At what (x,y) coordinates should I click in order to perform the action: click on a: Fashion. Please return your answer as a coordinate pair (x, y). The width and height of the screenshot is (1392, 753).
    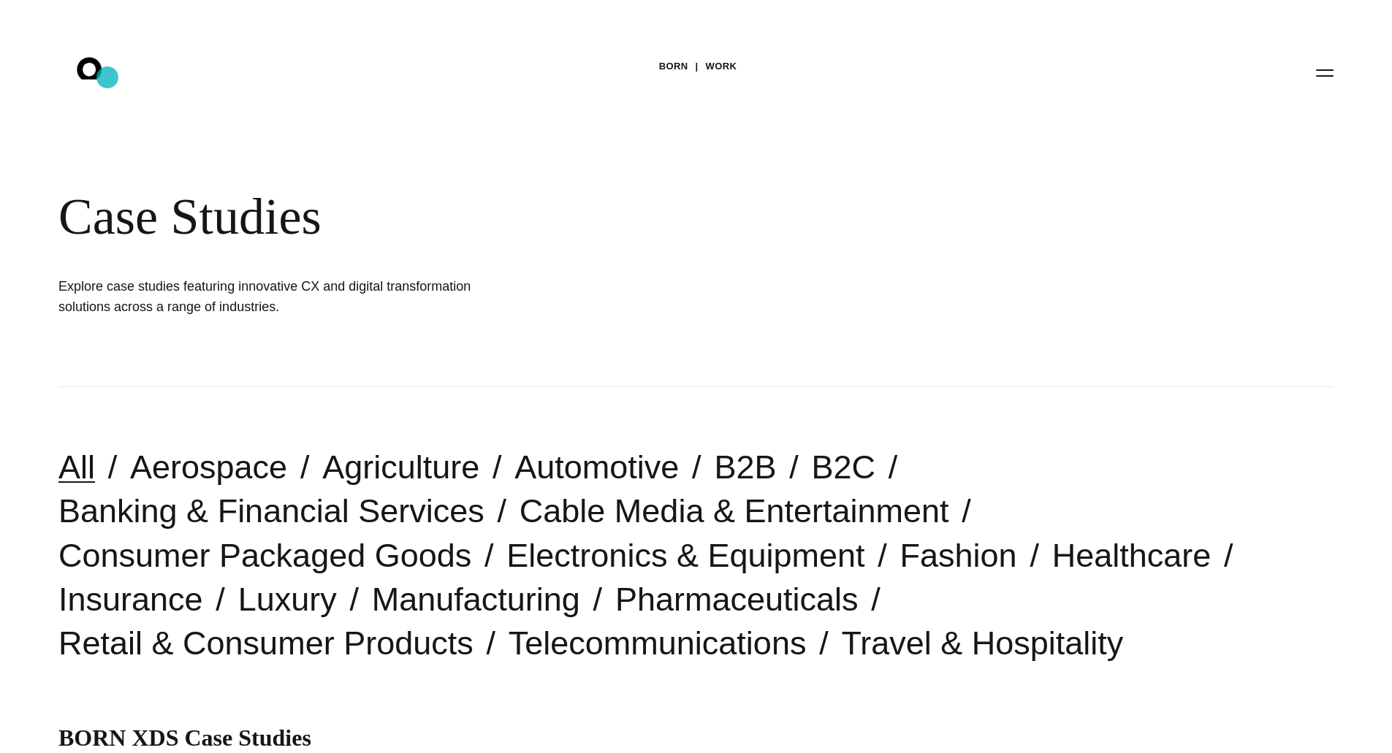
    Looking at the image, I should click on (958, 555).